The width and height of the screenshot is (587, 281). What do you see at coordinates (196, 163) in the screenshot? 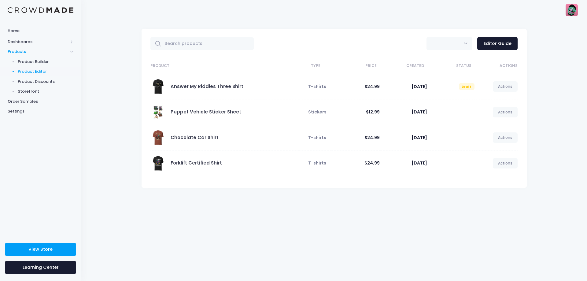
I see `a: Forklift Certified Shirt` at bounding box center [196, 163].